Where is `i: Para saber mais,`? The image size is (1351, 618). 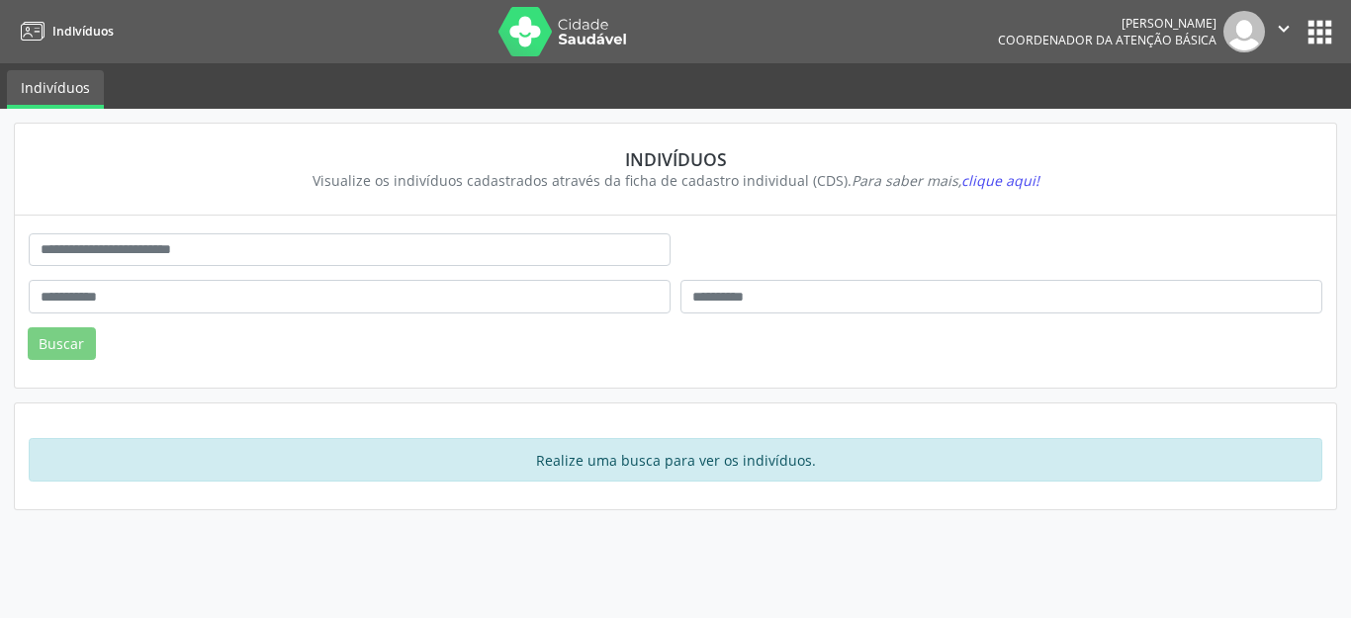
i: Para saber mais, is located at coordinates (945, 180).